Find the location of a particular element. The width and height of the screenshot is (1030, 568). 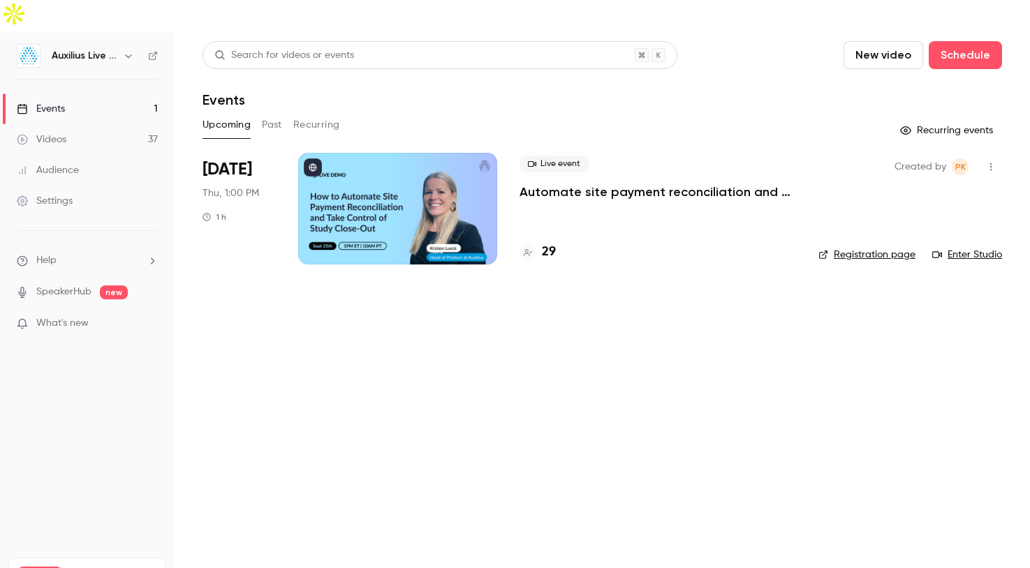

div: 1 h is located at coordinates (214, 217).